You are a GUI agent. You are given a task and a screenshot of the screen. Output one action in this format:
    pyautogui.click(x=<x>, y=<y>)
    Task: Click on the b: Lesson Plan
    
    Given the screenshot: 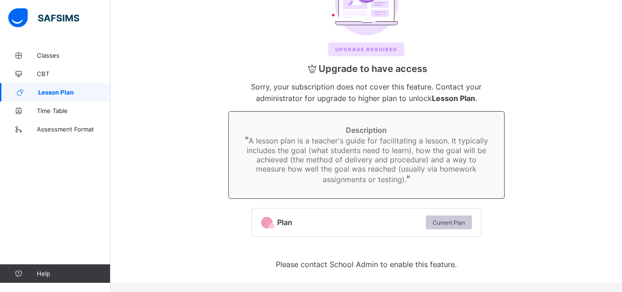 What is the action you would take?
    pyautogui.click(x=454, y=98)
    